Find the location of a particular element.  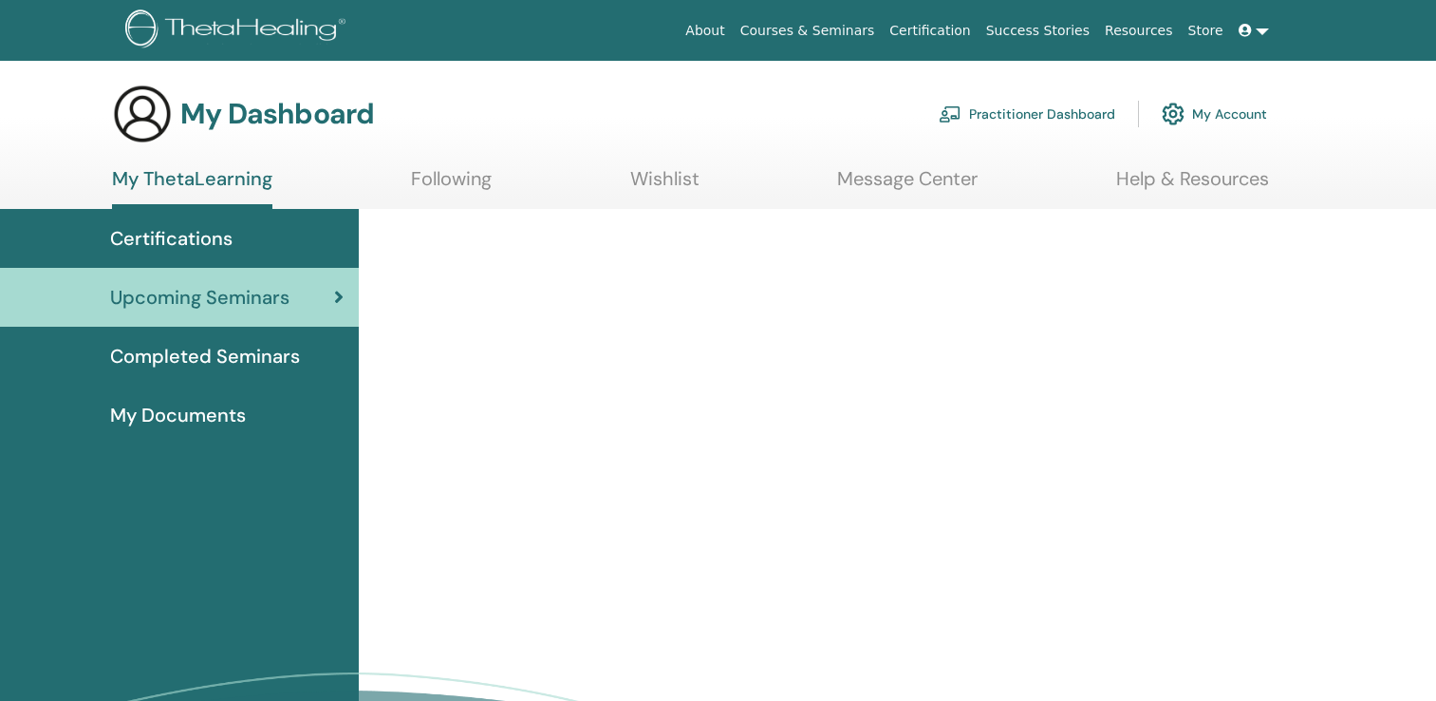

a: My Account is located at coordinates (1214, 114).